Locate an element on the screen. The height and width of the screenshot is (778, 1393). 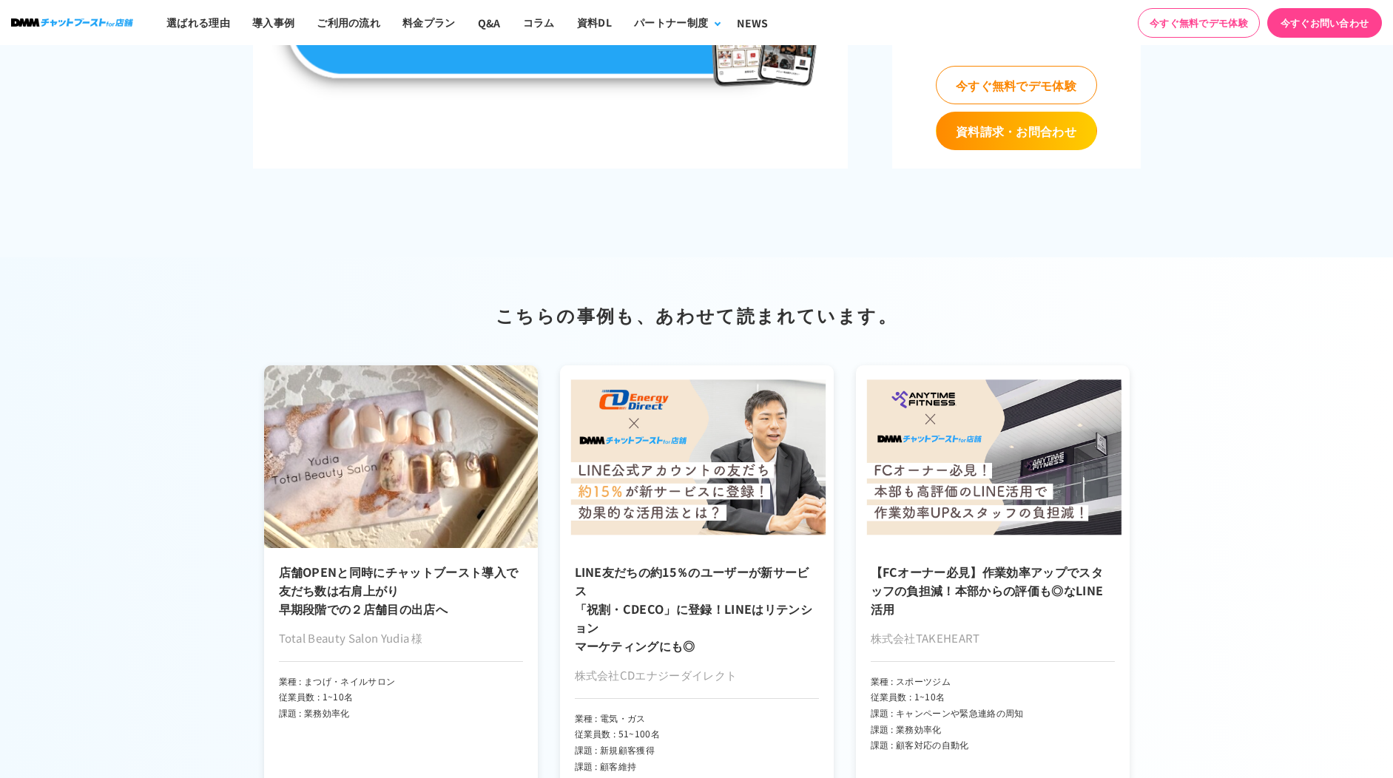
a: 資料請求・お問合わせ is located at coordinates (1017, 131).